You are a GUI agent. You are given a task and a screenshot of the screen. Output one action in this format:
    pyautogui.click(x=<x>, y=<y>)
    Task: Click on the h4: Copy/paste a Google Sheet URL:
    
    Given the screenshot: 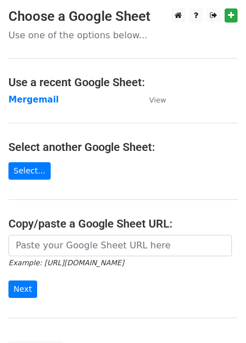 What is the action you would take?
    pyautogui.click(x=123, y=224)
    